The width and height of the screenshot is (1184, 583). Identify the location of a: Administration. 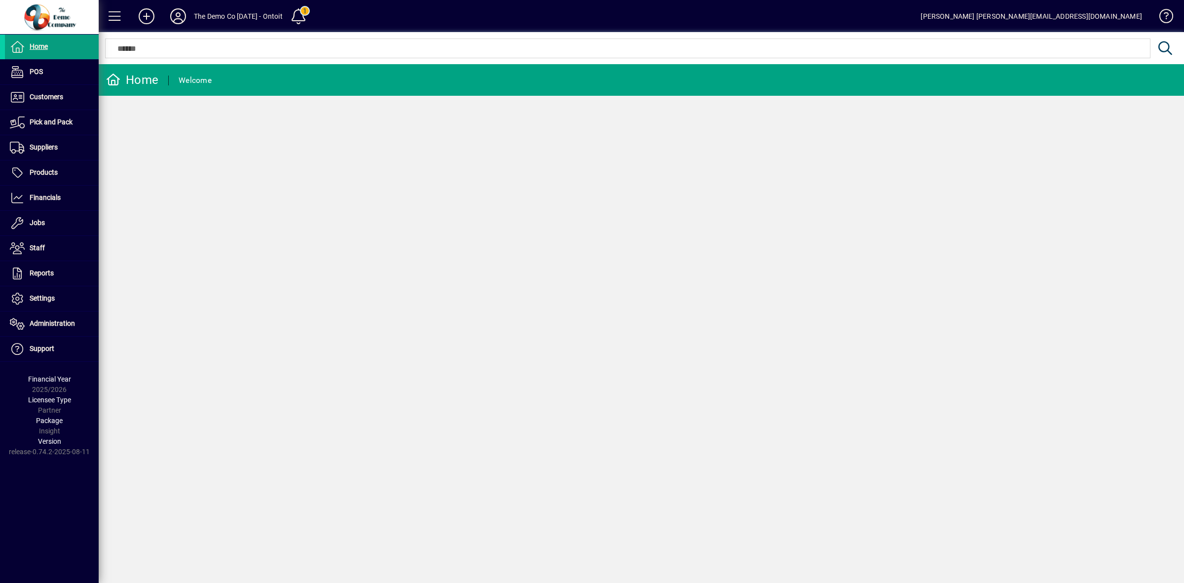
(52, 324).